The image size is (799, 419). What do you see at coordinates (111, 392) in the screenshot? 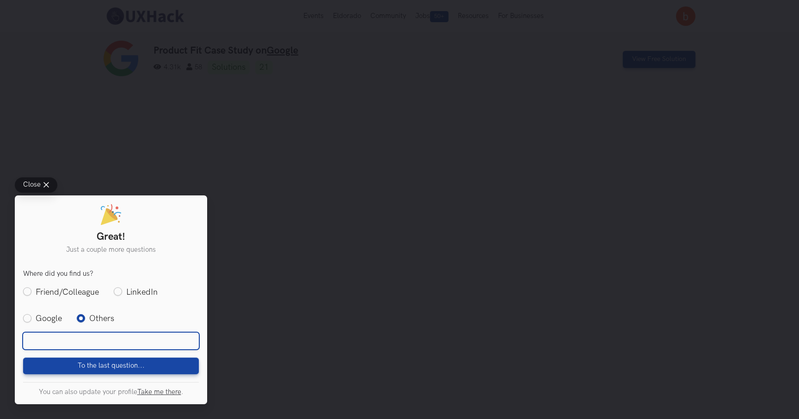
I see `p: You can also update your profile .` at bounding box center [111, 392].